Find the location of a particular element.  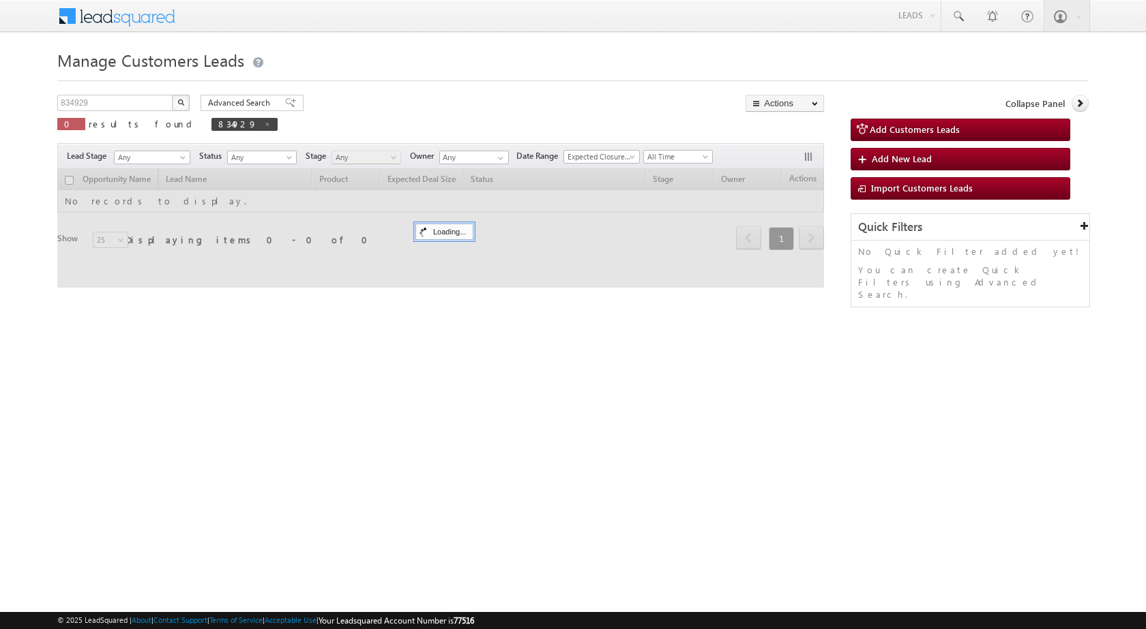

a: All Time is located at coordinates (678, 157).